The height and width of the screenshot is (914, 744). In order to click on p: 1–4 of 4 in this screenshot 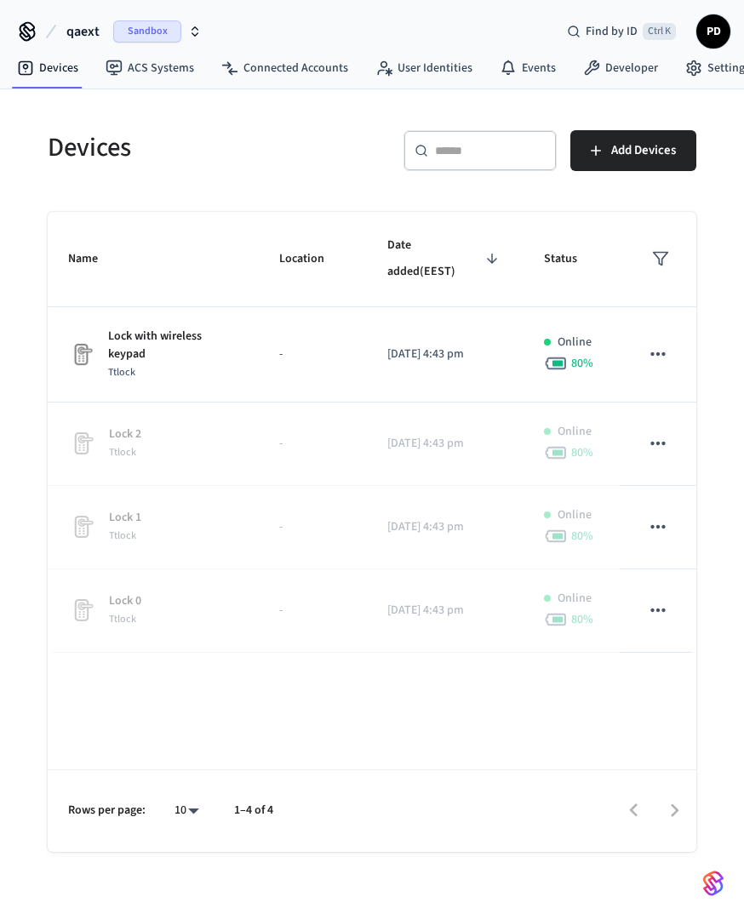, I will do `click(254, 810)`.